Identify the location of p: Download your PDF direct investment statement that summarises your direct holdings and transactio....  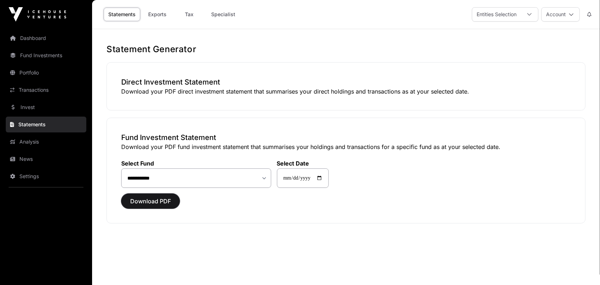
(346, 91).